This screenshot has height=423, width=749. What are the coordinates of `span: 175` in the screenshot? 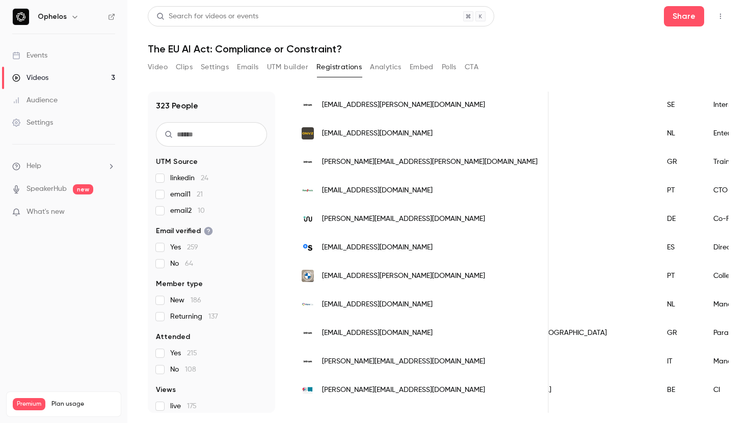 It's located at (192, 407).